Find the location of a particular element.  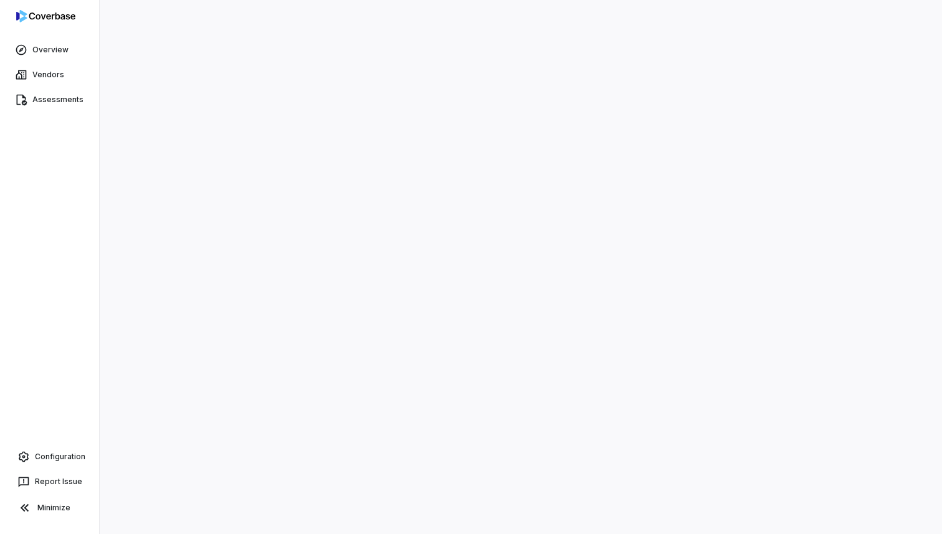

button: Minimize is located at coordinates (49, 508).